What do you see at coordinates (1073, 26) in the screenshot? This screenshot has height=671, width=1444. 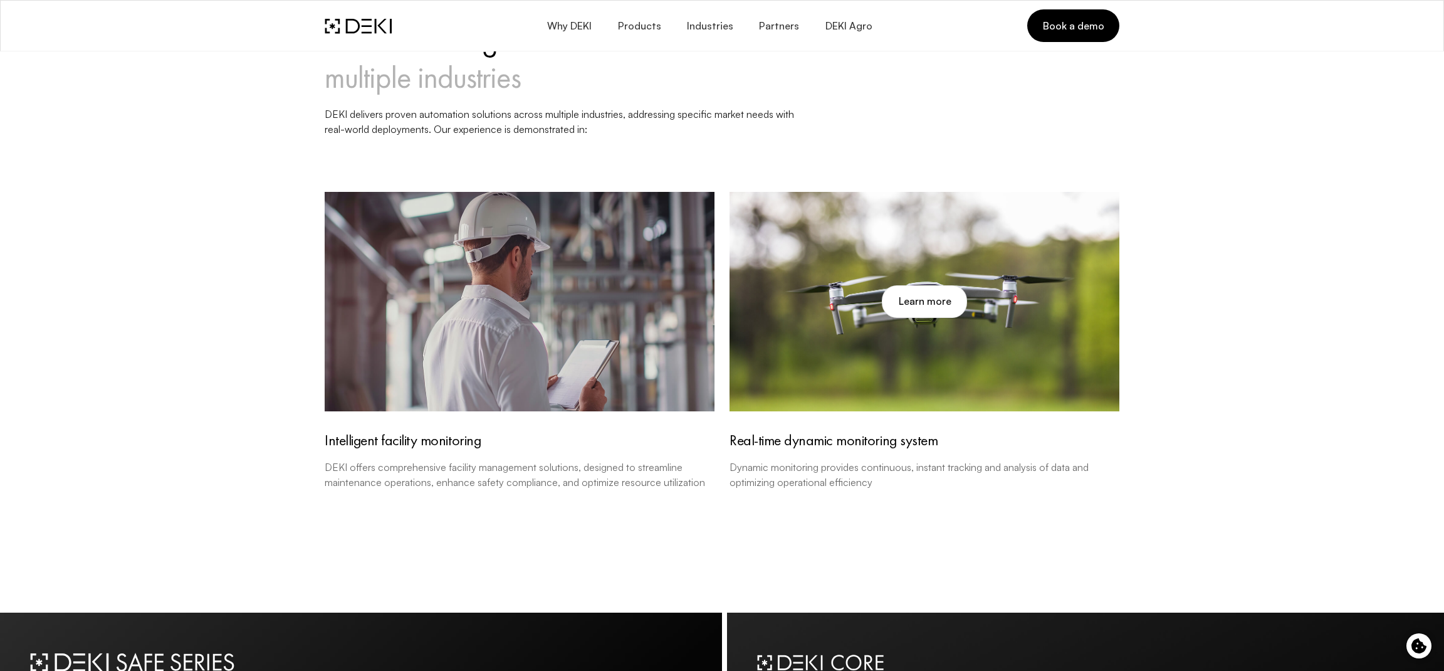 I see `span: Book a demo` at bounding box center [1073, 26].